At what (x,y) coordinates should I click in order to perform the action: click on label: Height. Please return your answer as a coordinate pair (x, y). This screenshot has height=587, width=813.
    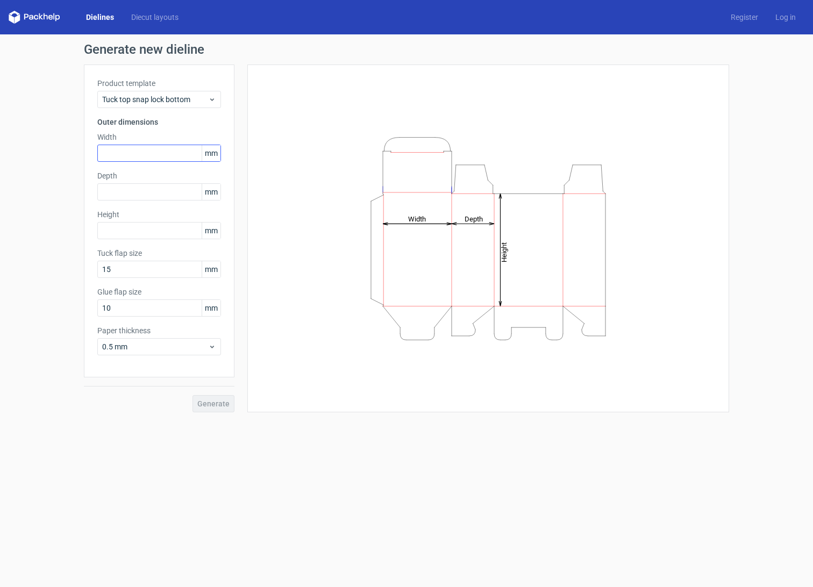
    Looking at the image, I should click on (159, 215).